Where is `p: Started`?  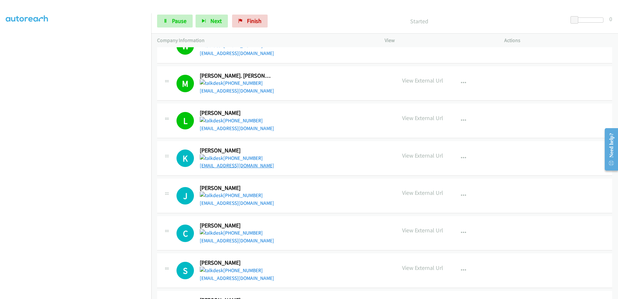 p: Started is located at coordinates (419, 21).